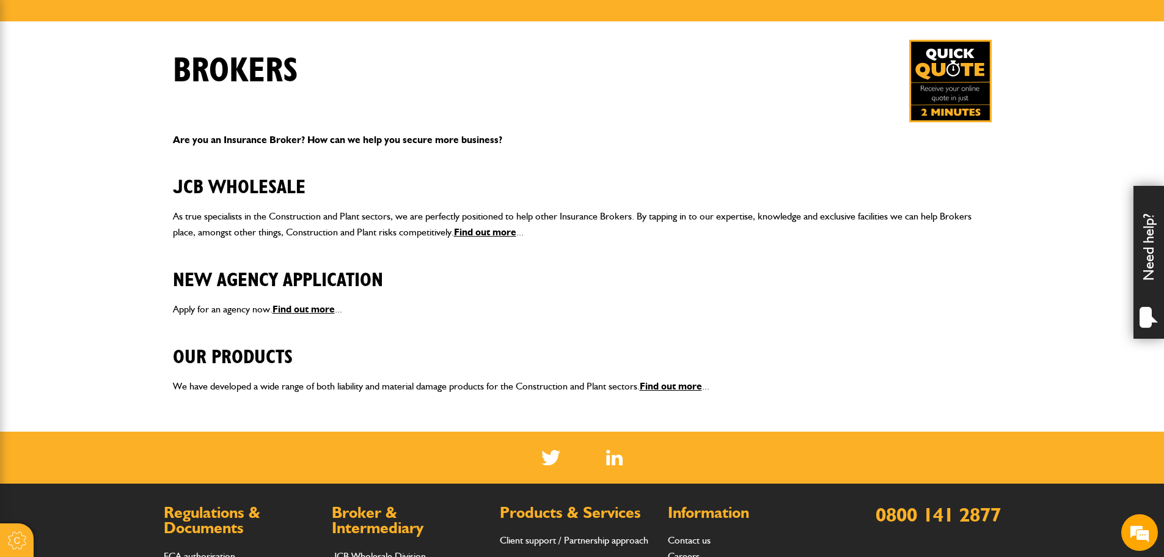  Describe the element at coordinates (582, 309) in the screenshot. I see `p: Apply for an agency now. ...` at that location.